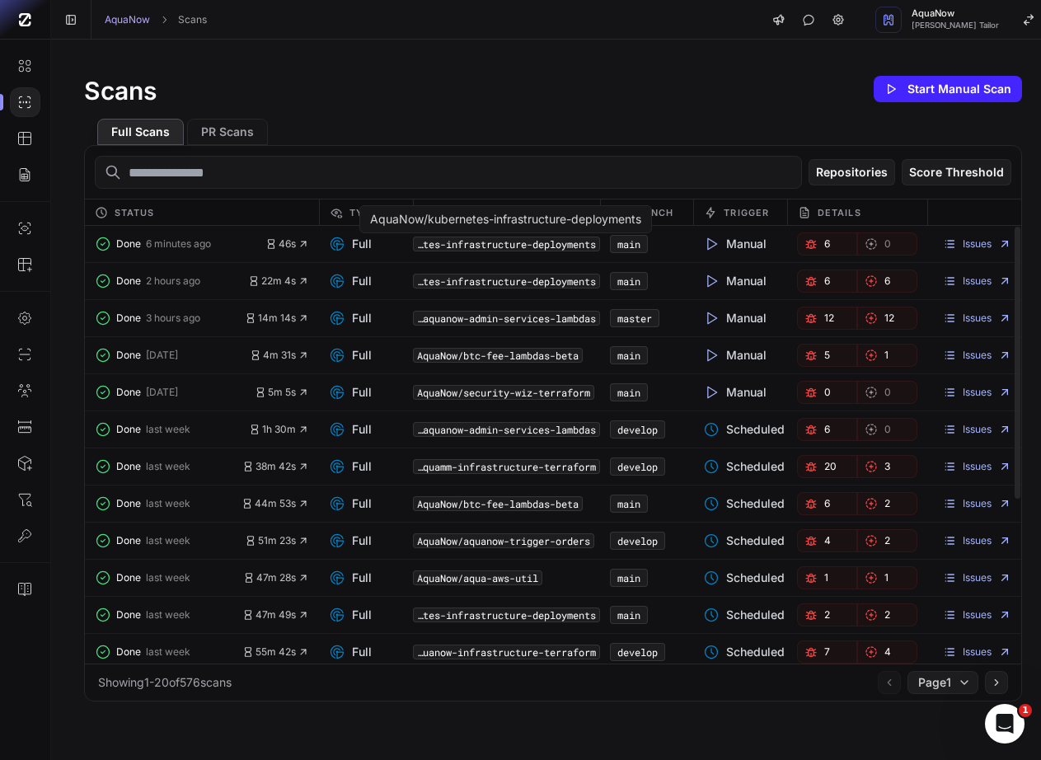  Describe the element at coordinates (277, 318) in the screenshot. I see `button: 14m 14s` at that location.